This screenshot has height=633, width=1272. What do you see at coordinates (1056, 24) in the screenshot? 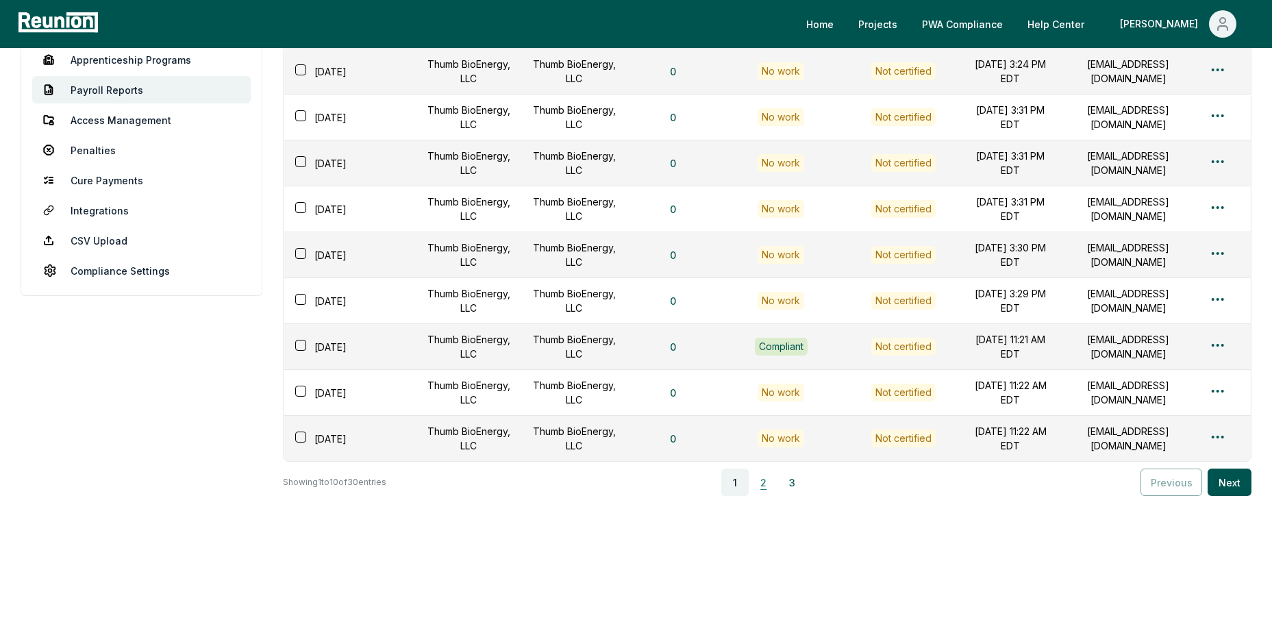
I see `a: Help Center` at bounding box center [1056, 24].